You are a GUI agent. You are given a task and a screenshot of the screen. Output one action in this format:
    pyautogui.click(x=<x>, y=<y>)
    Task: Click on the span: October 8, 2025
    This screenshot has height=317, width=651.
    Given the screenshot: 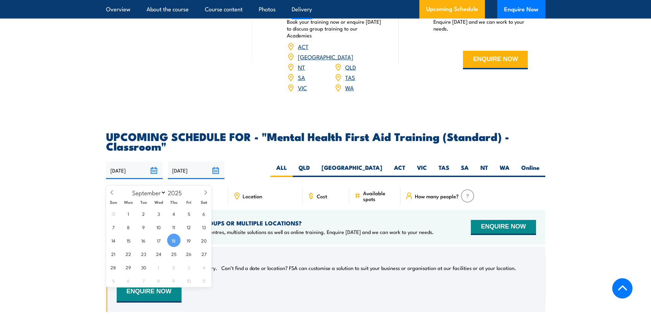 What is the action you would take?
    pyautogui.click(x=159, y=281)
    